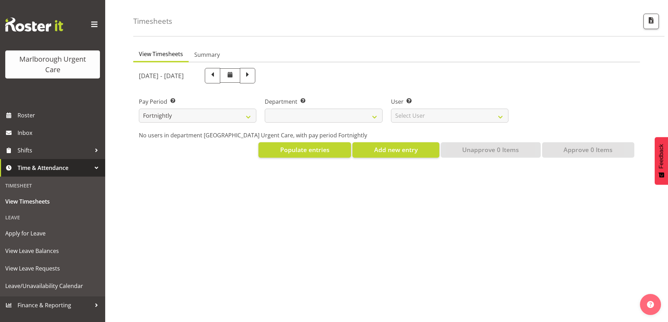 Image resolution: width=668 pixels, height=322 pixels. Describe the element at coordinates (304, 150) in the screenshot. I see `span: Populate entries` at that location.